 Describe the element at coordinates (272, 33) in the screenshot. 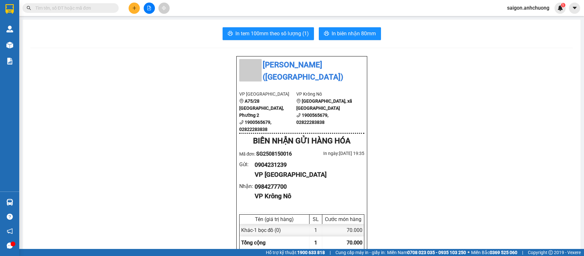

I see `span: In tem 100mm theo số lượng (1)` at that location.